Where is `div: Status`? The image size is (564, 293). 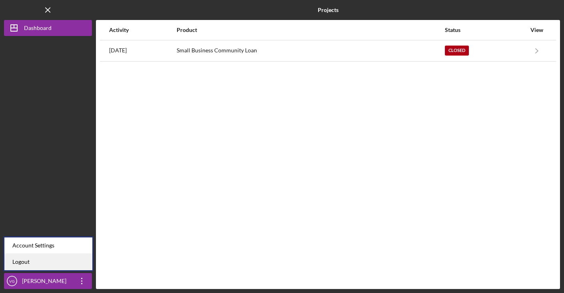 div: Status is located at coordinates (485, 30).